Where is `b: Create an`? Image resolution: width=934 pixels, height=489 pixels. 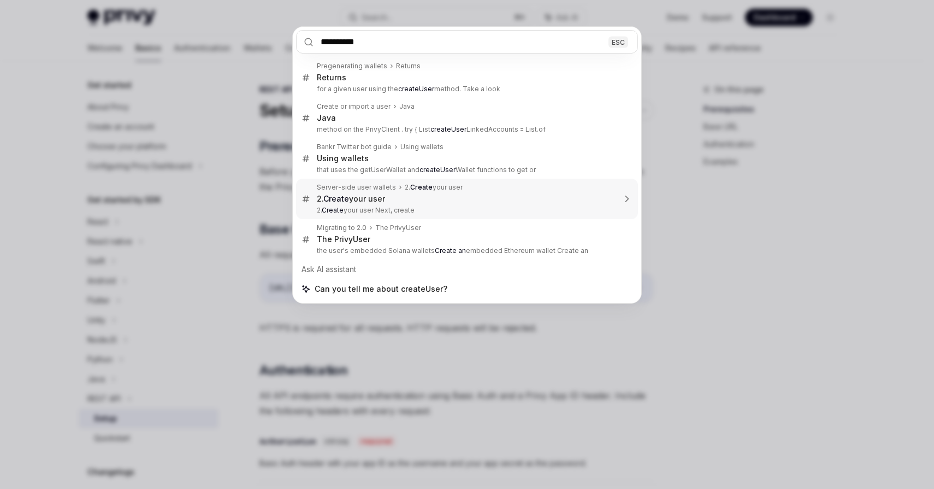 b: Create an is located at coordinates (450, 250).